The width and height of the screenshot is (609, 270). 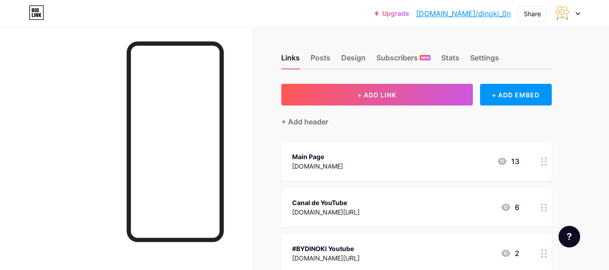 What do you see at coordinates (305, 122) in the screenshot?
I see `div: + Add header` at bounding box center [305, 122].